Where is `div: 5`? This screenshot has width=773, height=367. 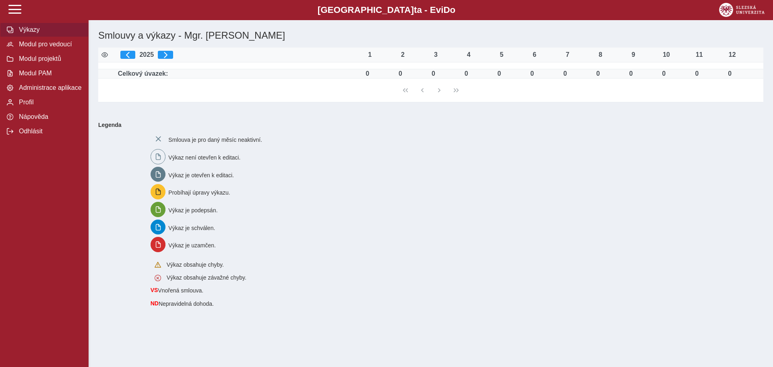
div: 5 is located at coordinates (502, 55).